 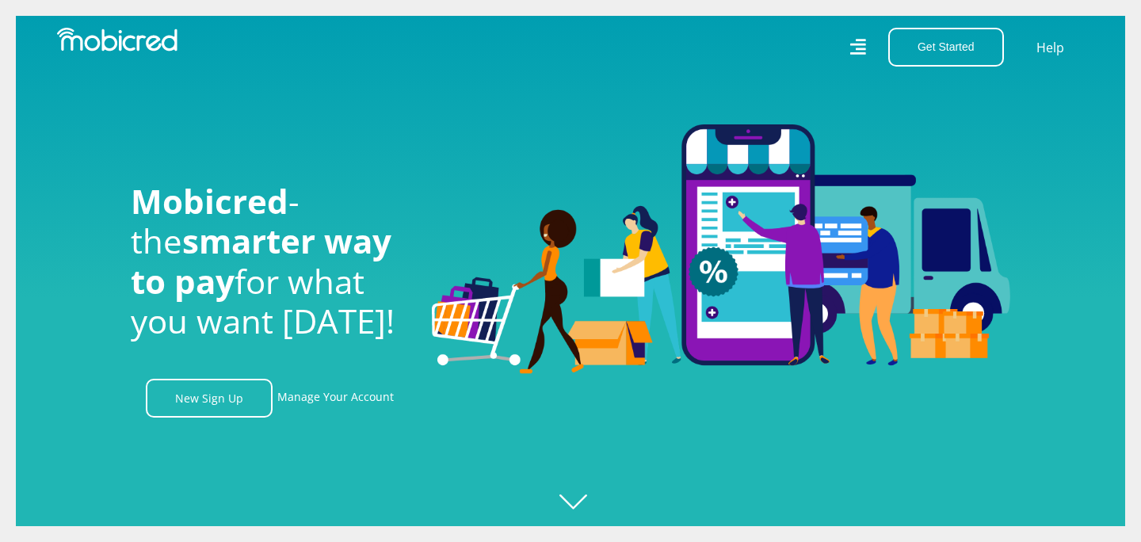 What do you see at coordinates (1050, 48) in the screenshot?
I see `a: Help` at bounding box center [1050, 48].